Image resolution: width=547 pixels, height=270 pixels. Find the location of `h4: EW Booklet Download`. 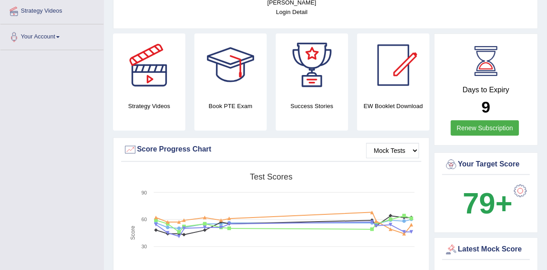

h4: EW Booklet Download is located at coordinates (394, 106).